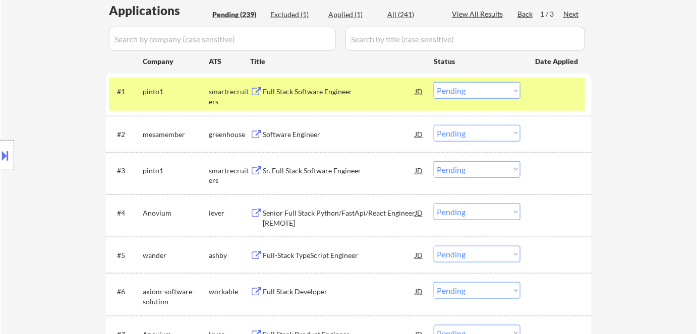 This screenshot has height=334, width=697. Describe the element at coordinates (552, 14) in the screenshot. I see `div: 1 / 3` at that location.